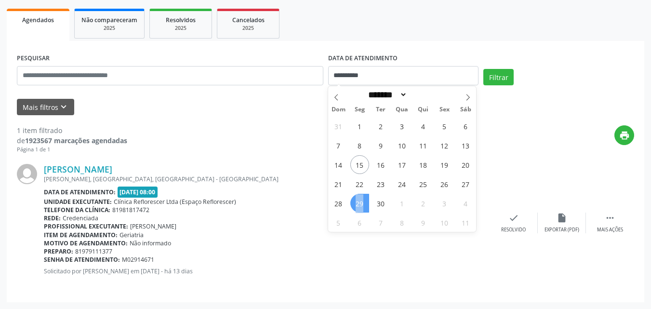 The height and width of the screenshot is (309, 651). Describe the element at coordinates (175, 202) in the screenshot. I see `span: Clínica Reflorescer Ltda (Espaço Reflorescer)` at that location.